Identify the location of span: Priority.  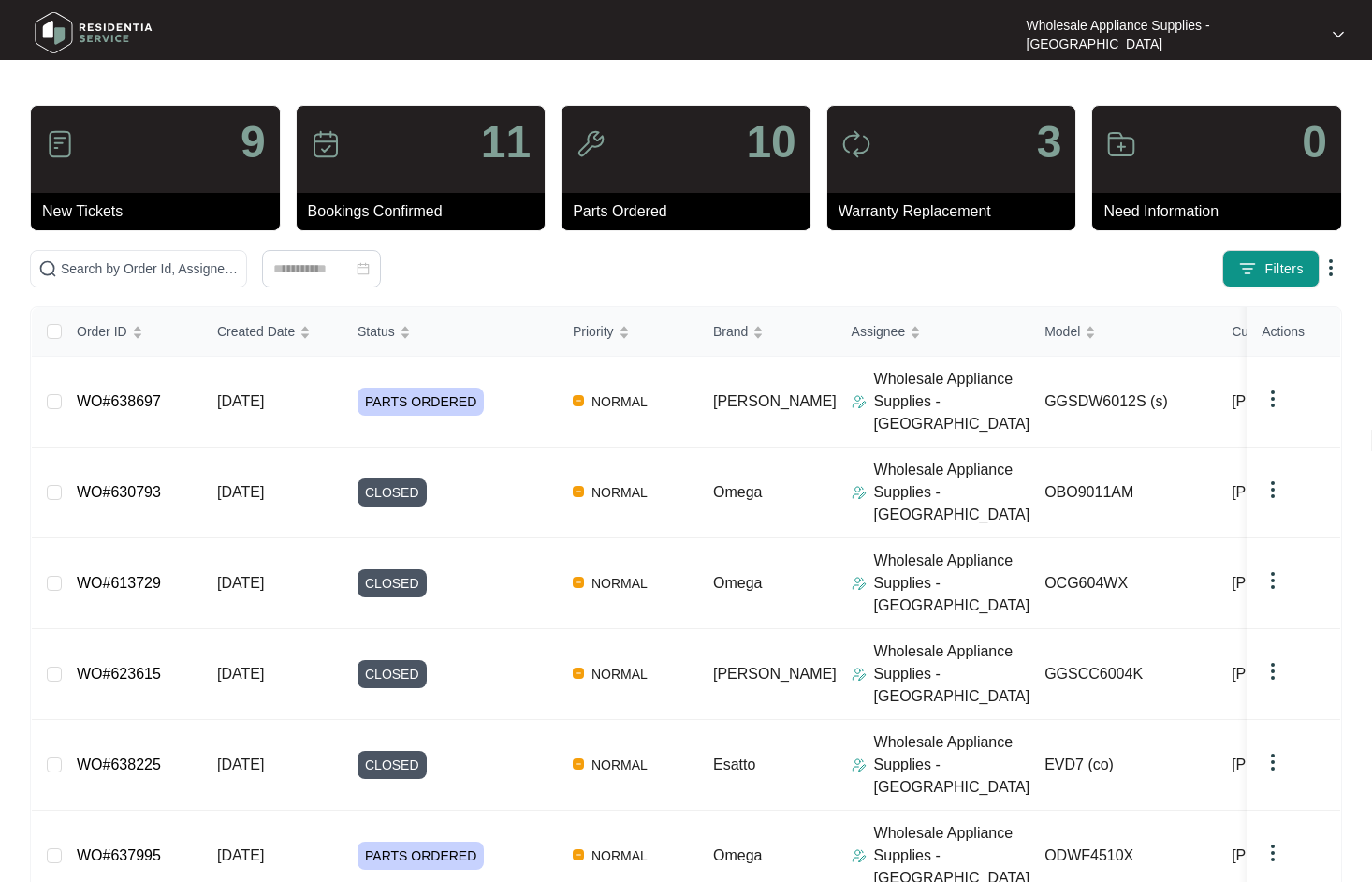
(593, 331).